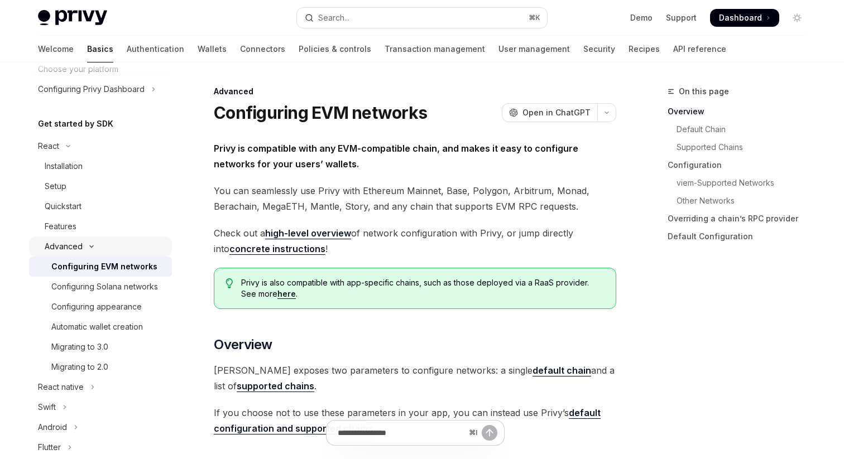  I want to click on a: Migrating to 2.0, so click(100, 367).